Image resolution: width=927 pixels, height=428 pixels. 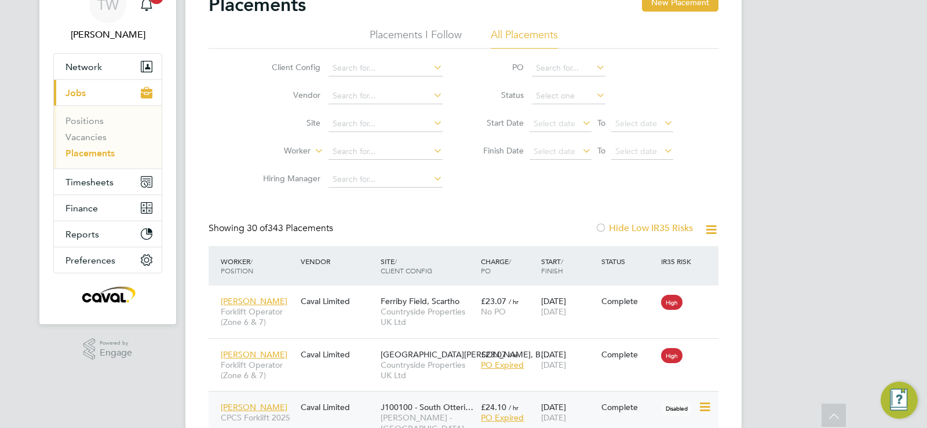 I want to click on button: Network, so click(x=108, y=67).